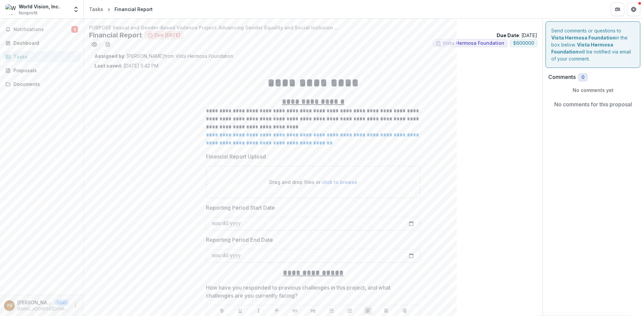 This screenshot has height=316, width=643. I want to click on button: Get Help, so click(633, 9).